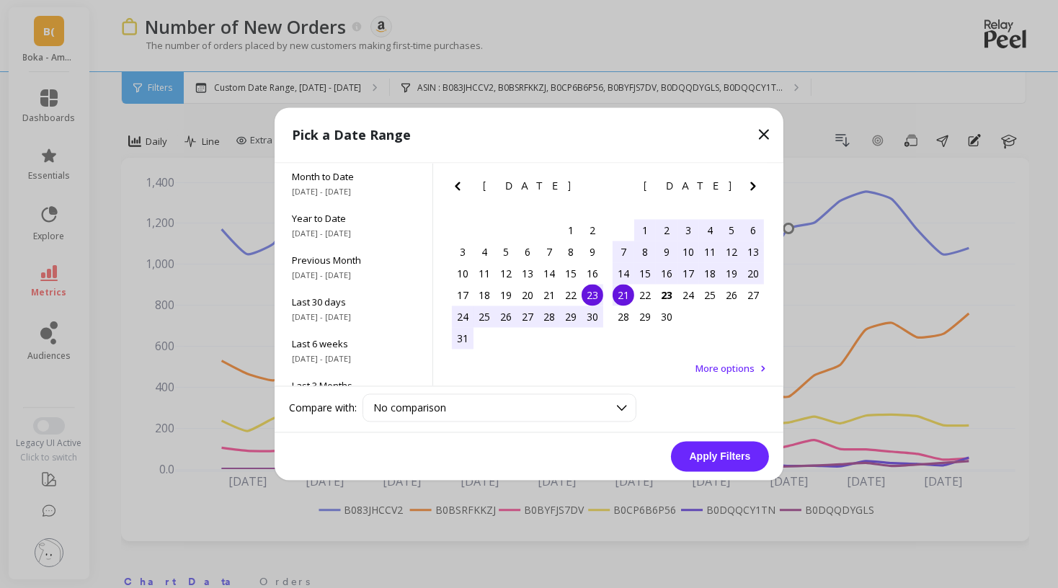 This screenshot has width=1058, height=588. What do you see at coordinates (528, 274) in the screenshot?
I see `div: Choose Wednesday, August 13th, 2025` at bounding box center [528, 274].